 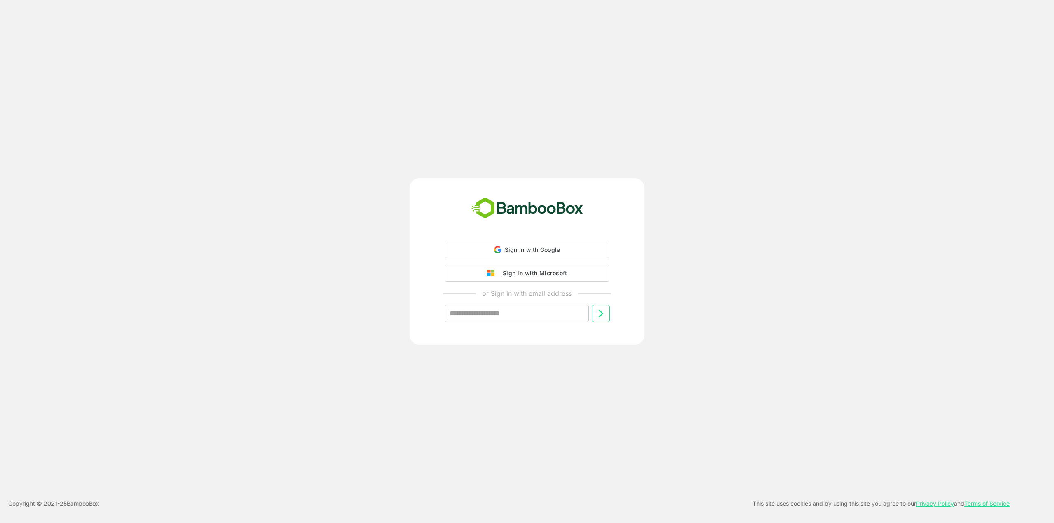 What do you see at coordinates (935, 503) in the screenshot?
I see `a: Privacy Policy` at bounding box center [935, 503].